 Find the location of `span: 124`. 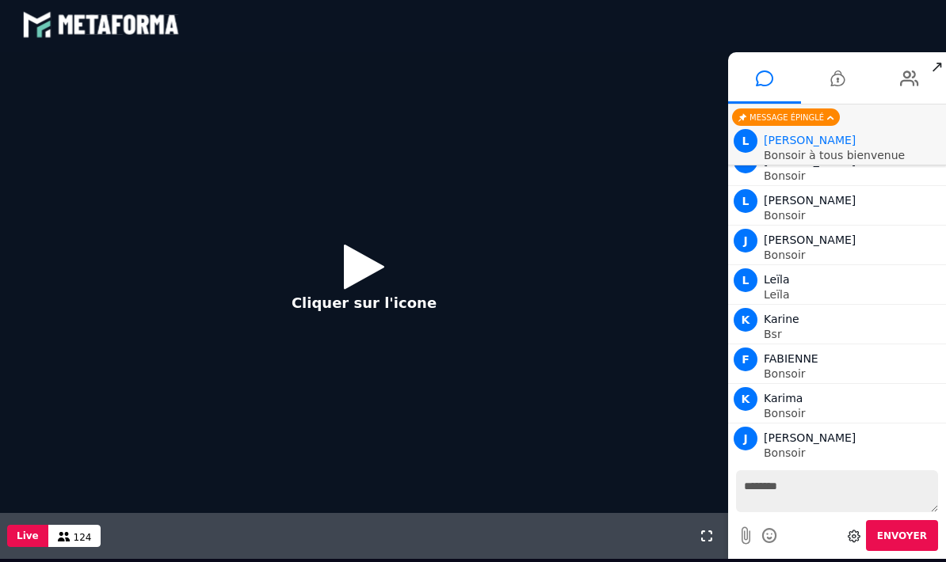

span: 124 is located at coordinates (82, 541).